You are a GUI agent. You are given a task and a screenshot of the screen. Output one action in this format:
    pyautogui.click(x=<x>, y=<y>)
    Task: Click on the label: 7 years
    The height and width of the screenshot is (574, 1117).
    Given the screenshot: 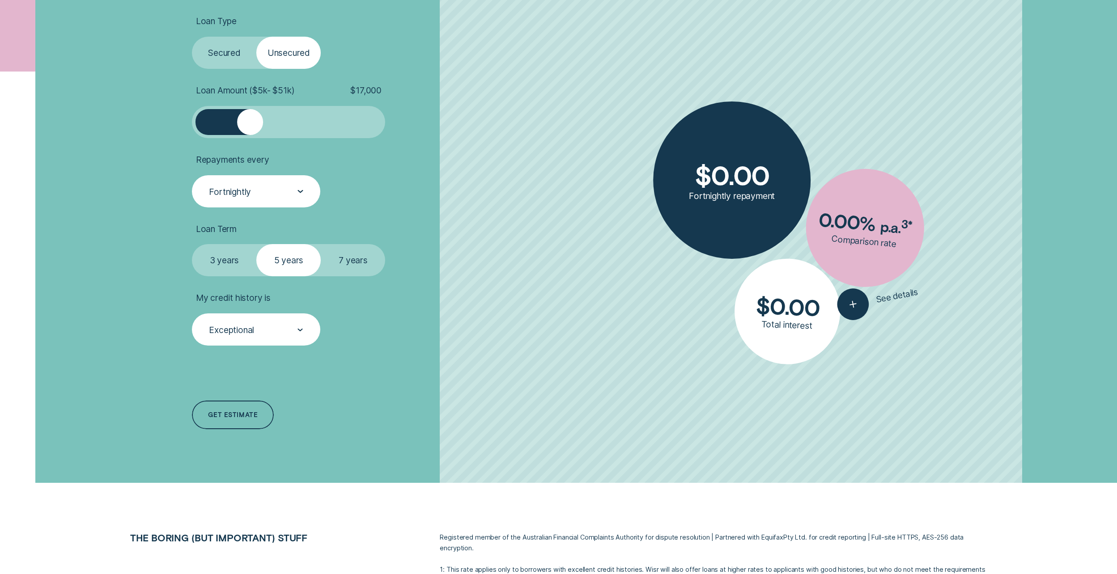 What is the action you would take?
    pyautogui.click(x=353, y=260)
    